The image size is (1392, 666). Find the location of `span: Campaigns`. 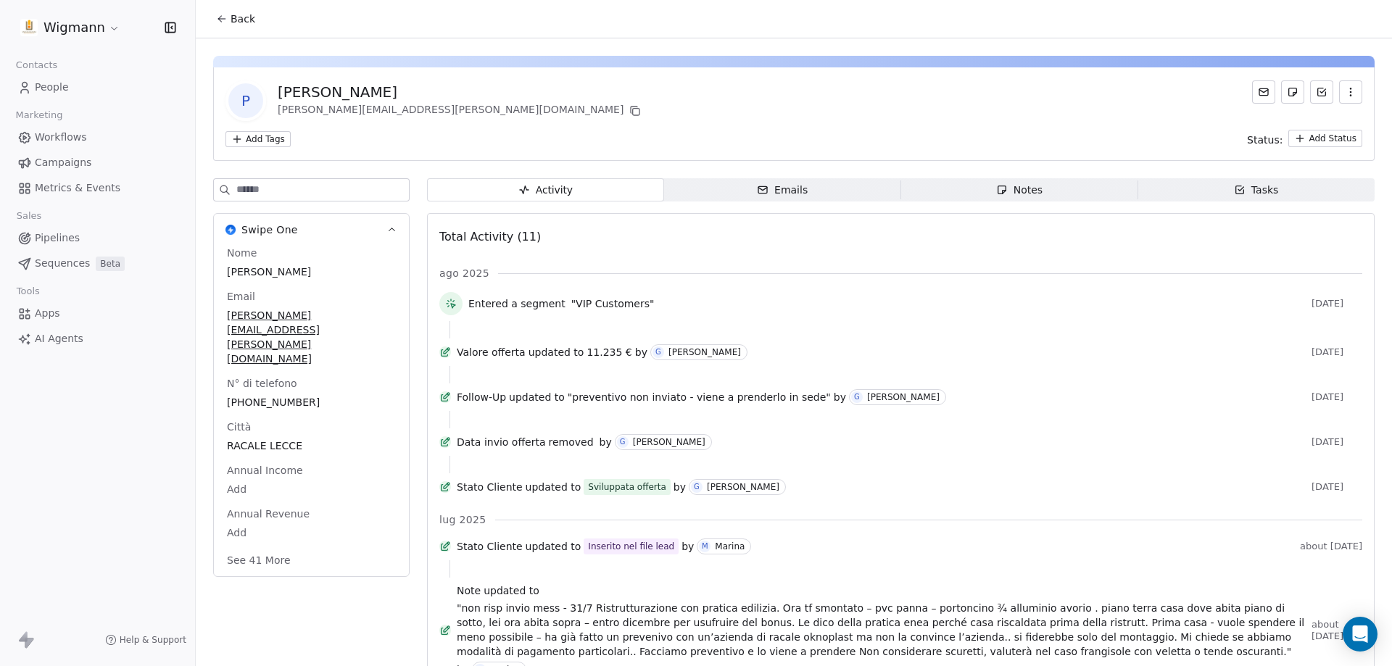

span: Campaigns is located at coordinates (63, 162).